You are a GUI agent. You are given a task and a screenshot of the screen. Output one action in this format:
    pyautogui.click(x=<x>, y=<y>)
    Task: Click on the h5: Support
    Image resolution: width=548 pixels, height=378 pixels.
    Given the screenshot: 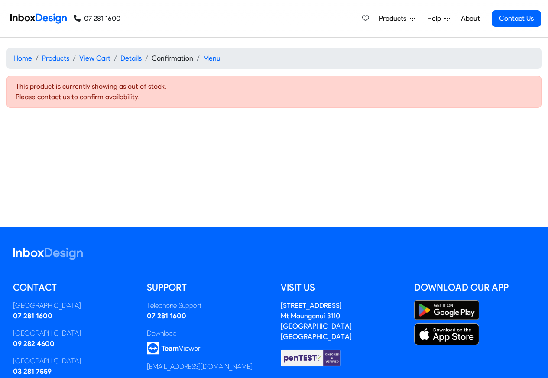 What is the action you would take?
    pyautogui.click(x=207, y=288)
    